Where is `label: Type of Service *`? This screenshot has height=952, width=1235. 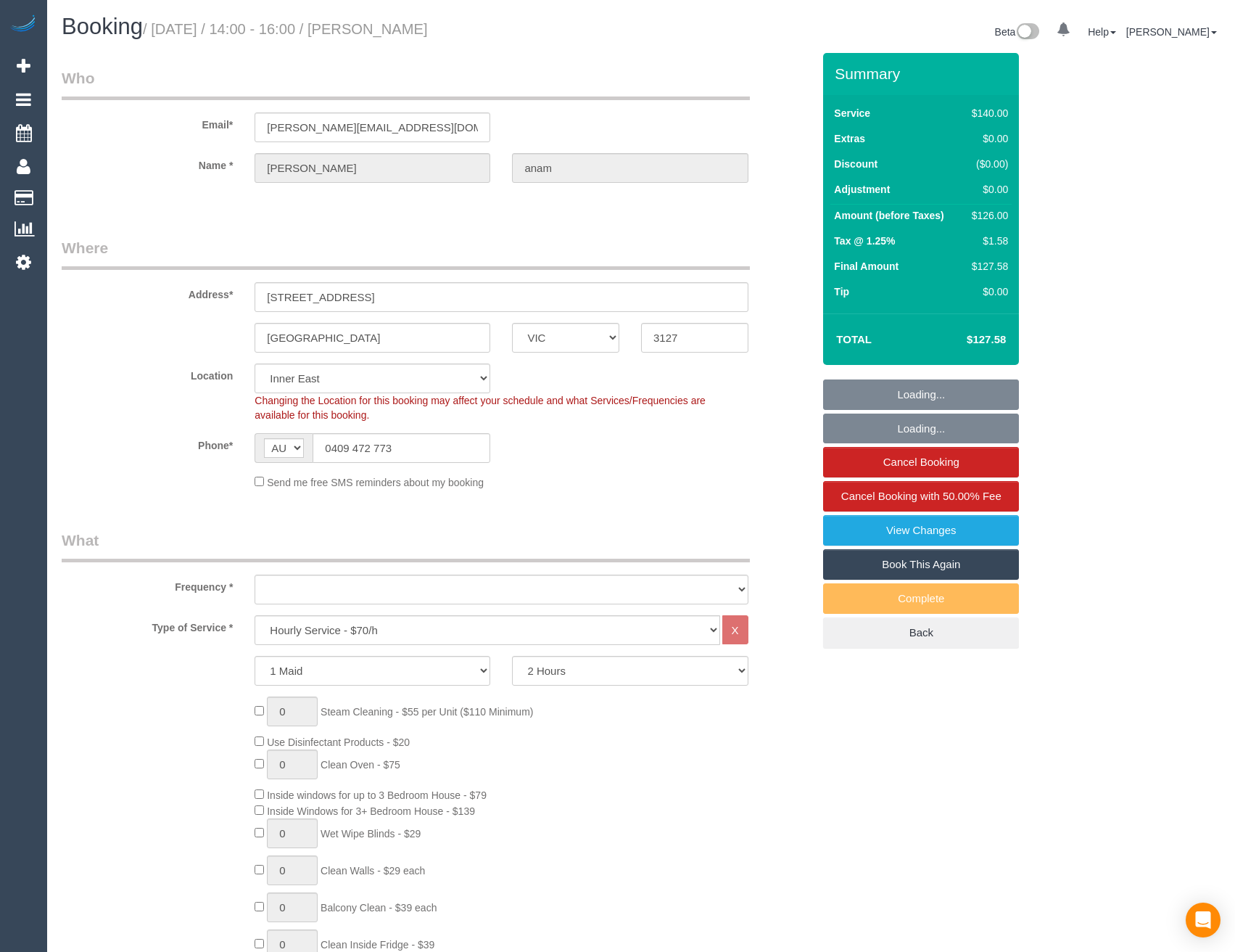 label: Type of Service * is located at coordinates (148, 624).